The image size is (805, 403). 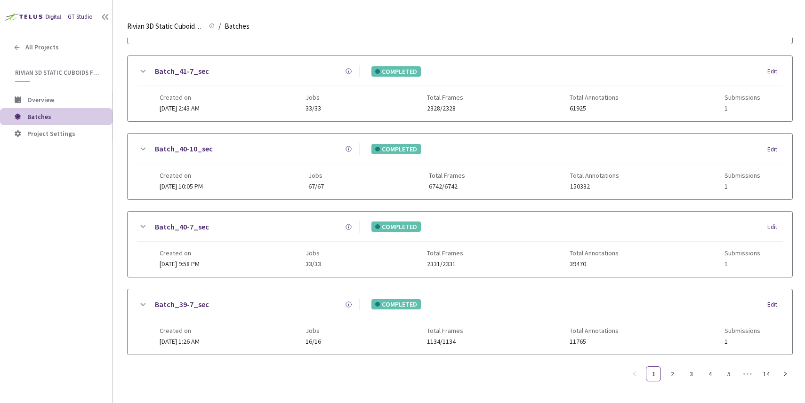 I want to click on li: 4, so click(x=710, y=374).